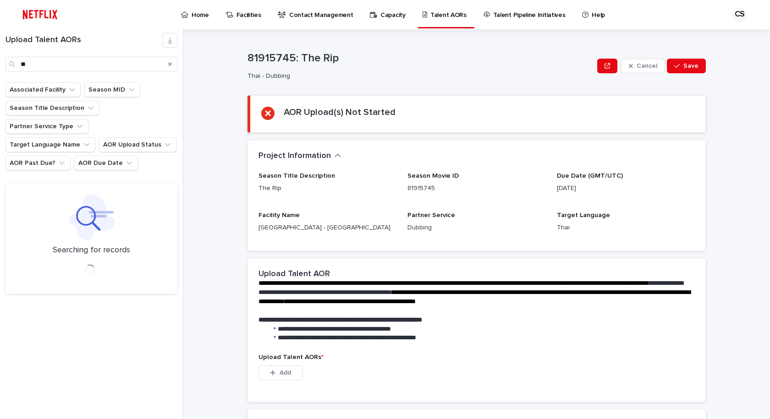  Describe the element at coordinates (50, 145) in the screenshot. I see `button: Target Language Name` at that location.